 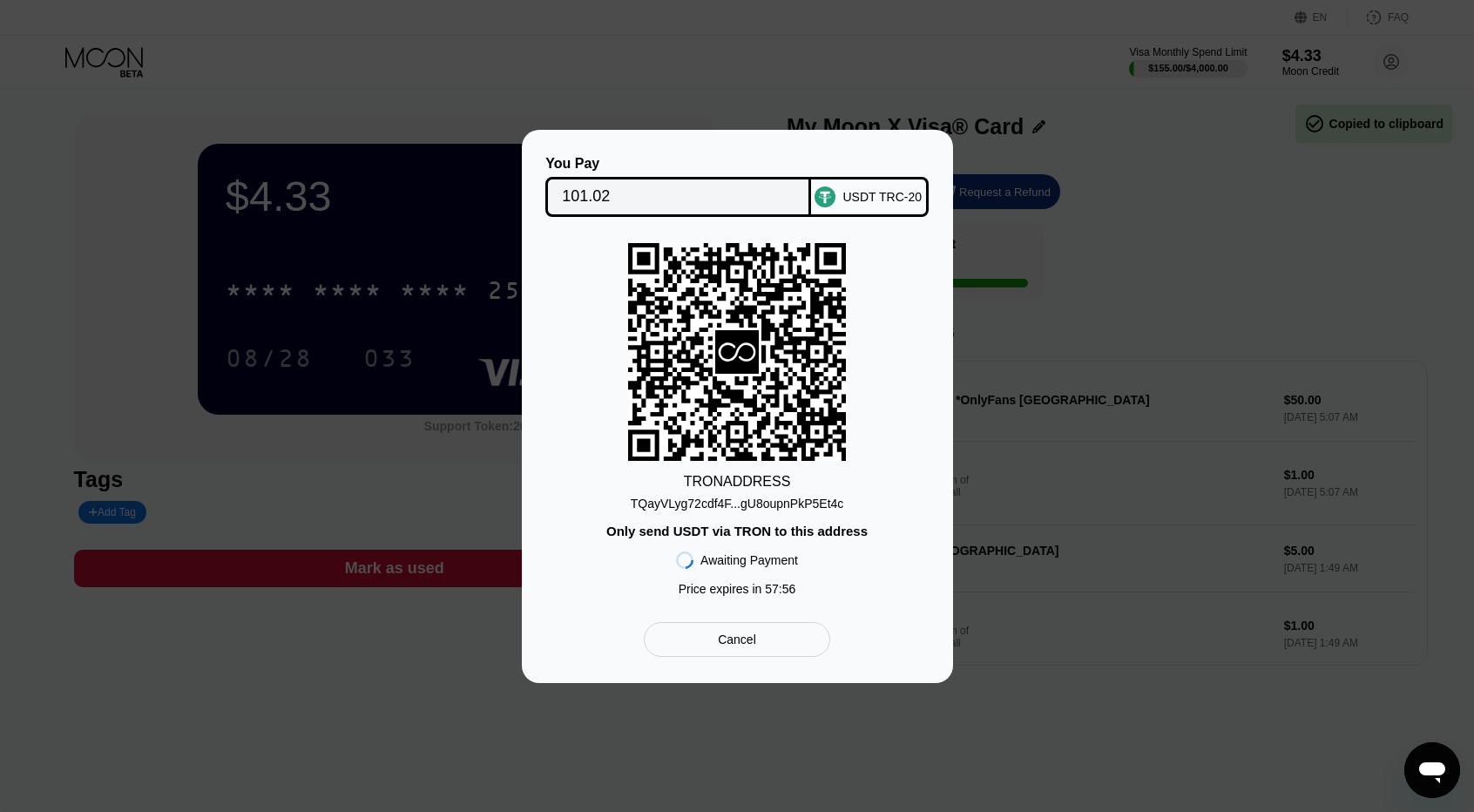 What do you see at coordinates (882, 197) in the screenshot?
I see `div: USDT TRC-20` at bounding box center [882, 197].